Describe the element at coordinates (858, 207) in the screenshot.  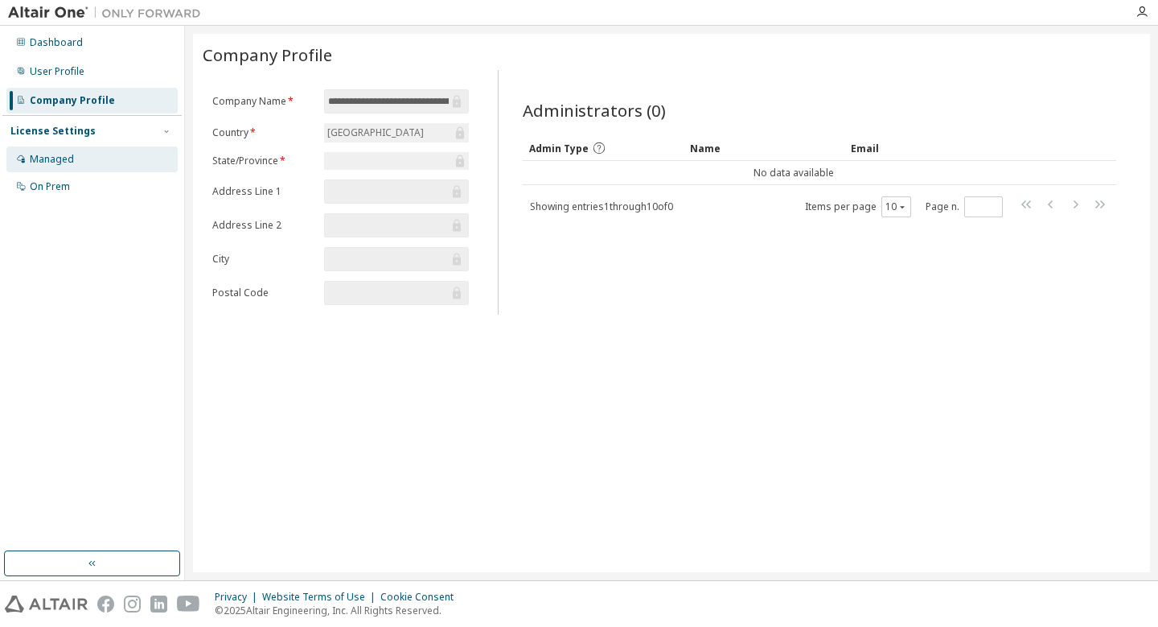
I see `span: Items per page` at that location.